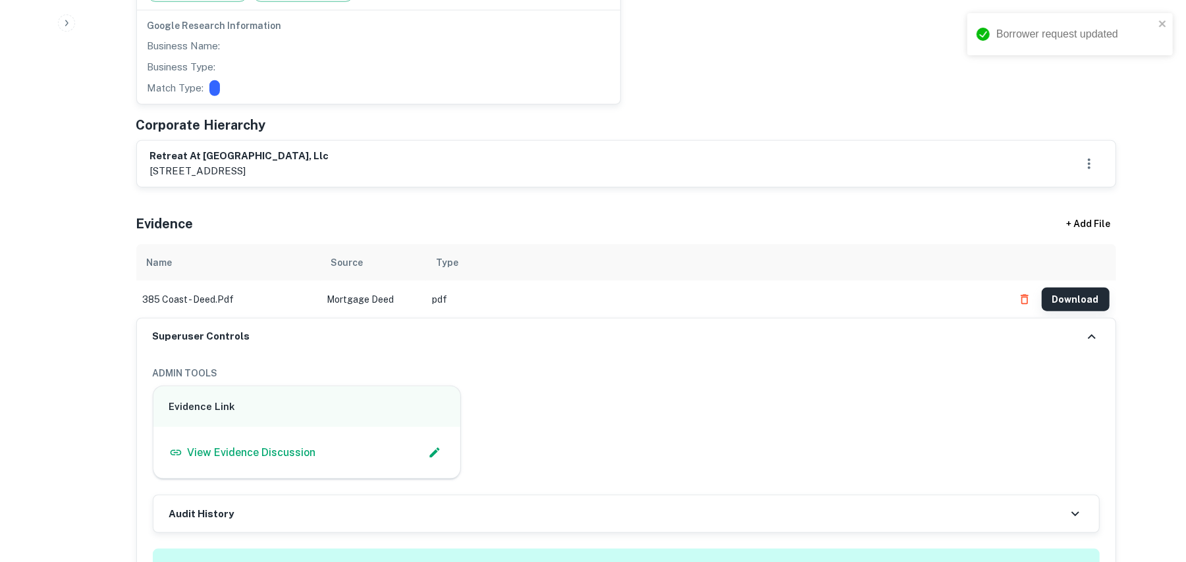 The width and height of the screenshot is (1186, 562). I want to click on h6: Evidence Link, so click(307, 407).